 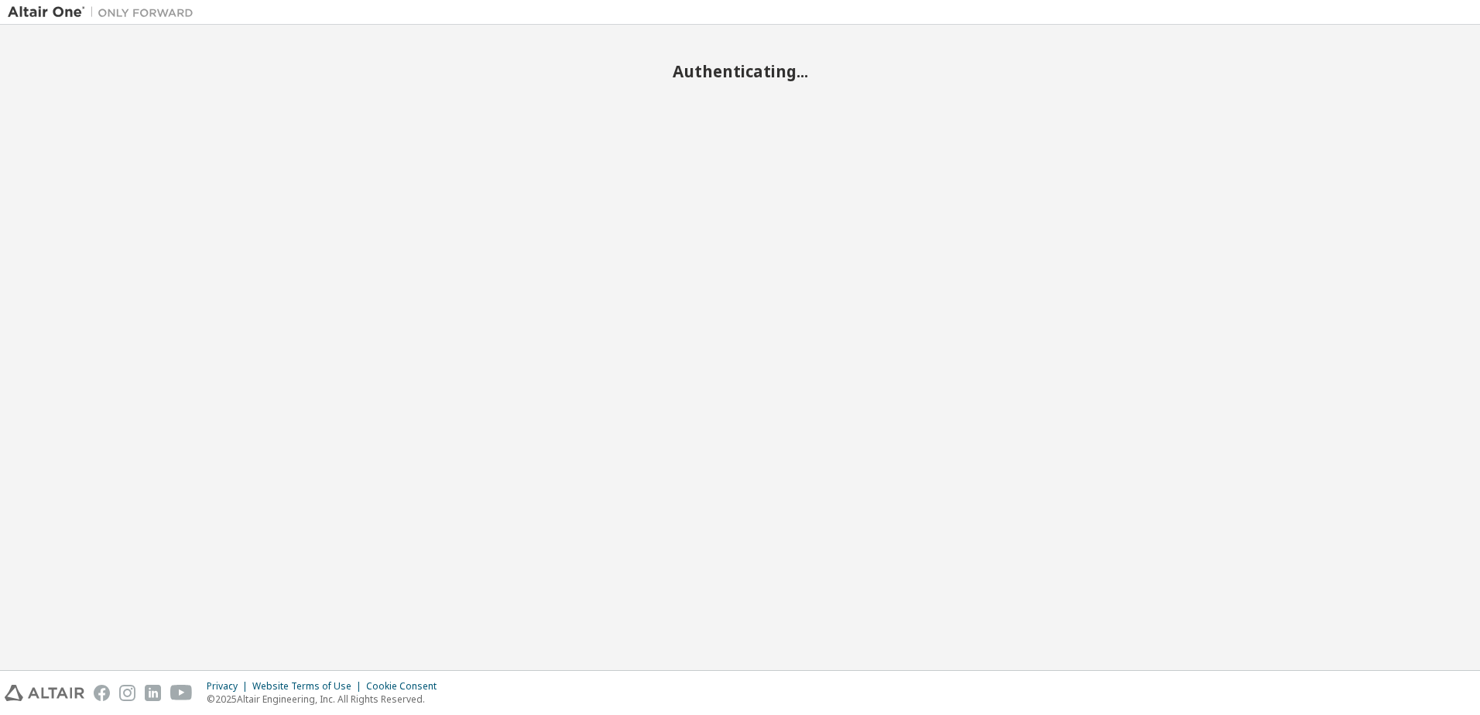 I want to click on h2: Authenticating..., so click(x=740, y=71).